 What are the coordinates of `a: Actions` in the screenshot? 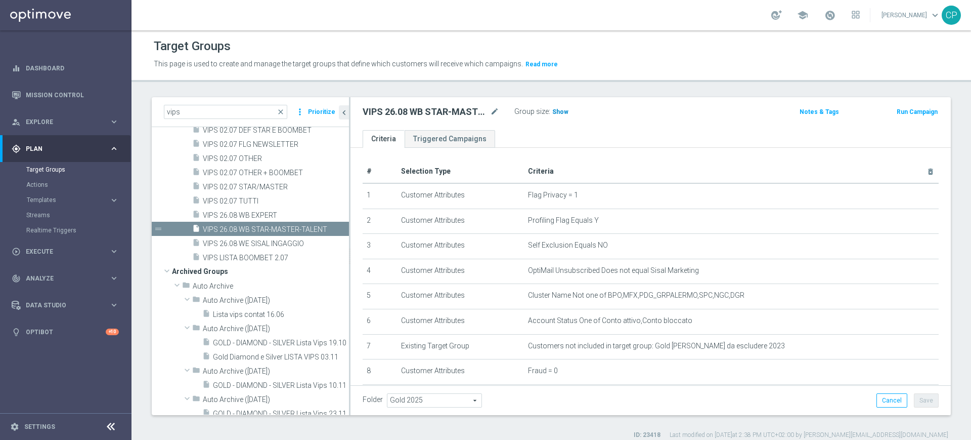 It's located at (66, 185).